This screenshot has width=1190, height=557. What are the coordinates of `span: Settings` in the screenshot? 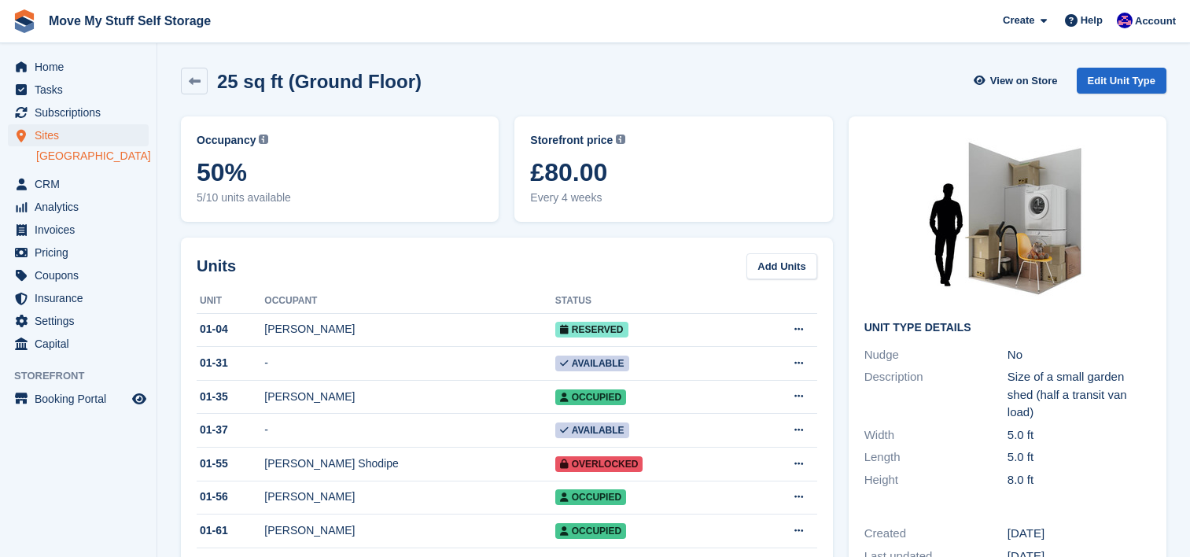 It's located at (82, 321).